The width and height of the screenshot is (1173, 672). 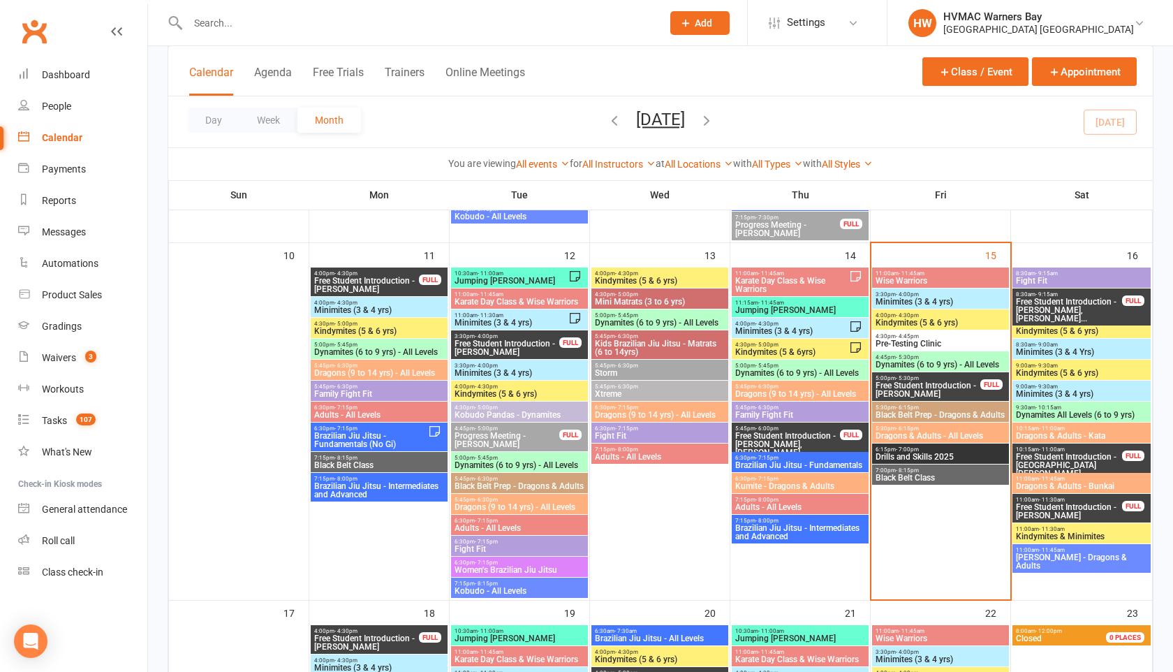 What do you see at coordinates (907, 315) in the screenshot?
I see `span: - 4:30pm` at bounding box center [907, 315].